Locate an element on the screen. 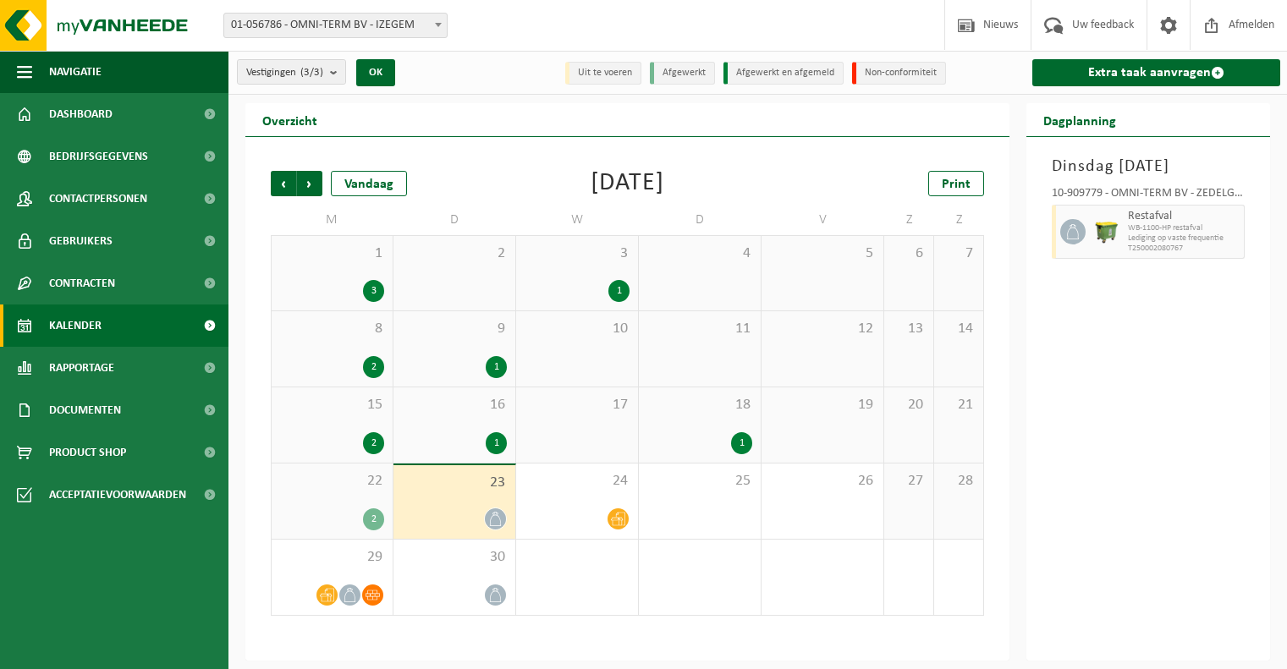  span: 14 is located at coordinates (958, 329).